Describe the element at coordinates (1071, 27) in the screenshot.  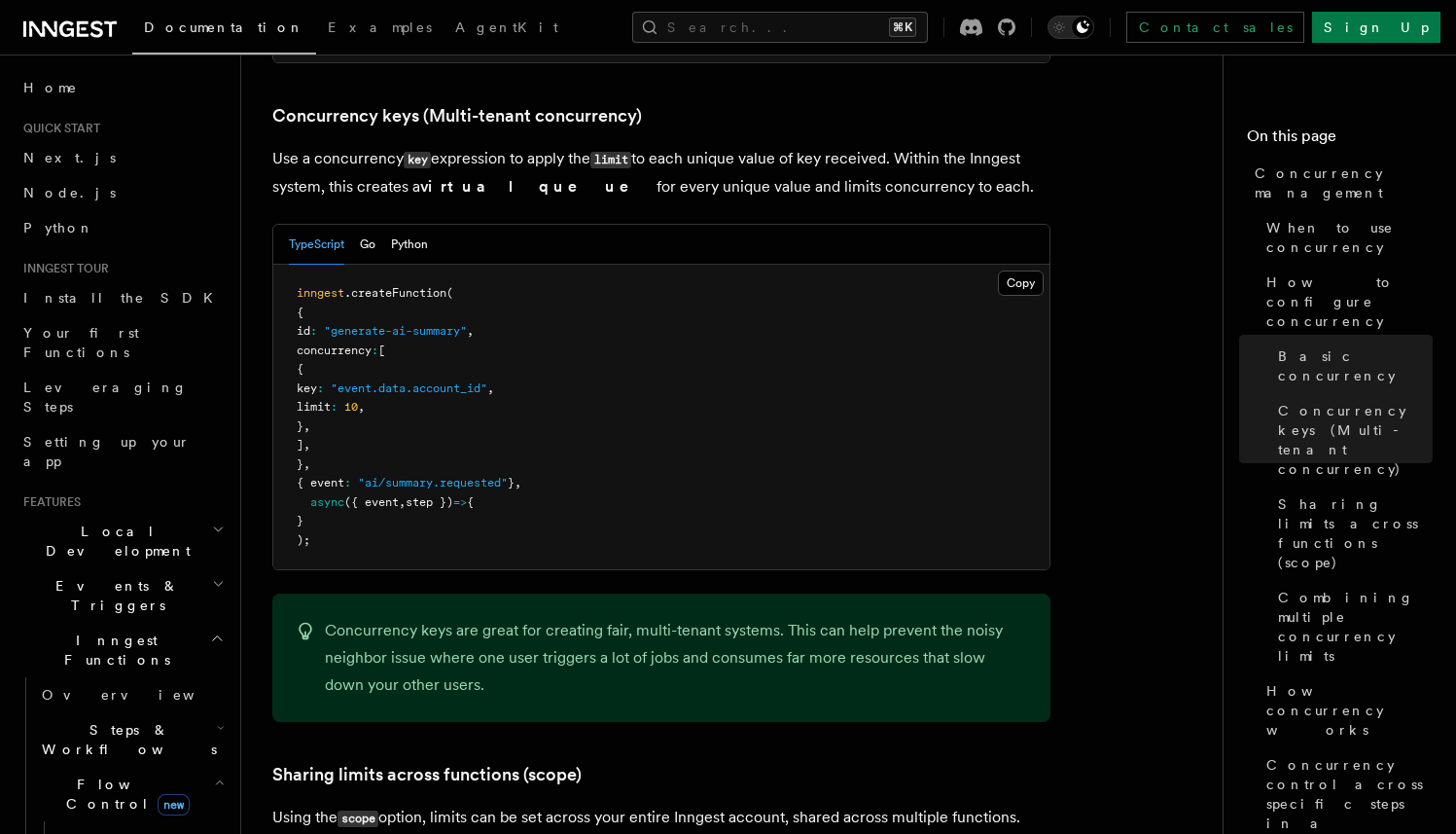
I see `button: Toggle dark mode` at that location.